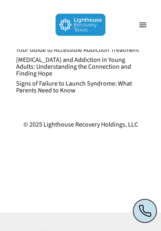 The height and width of the screenshot is (231, 161). I want to click on a: What if My Treatment Center is Out of Network? Your Guide to Accessible Addiction Treatment, so click(80, 47).